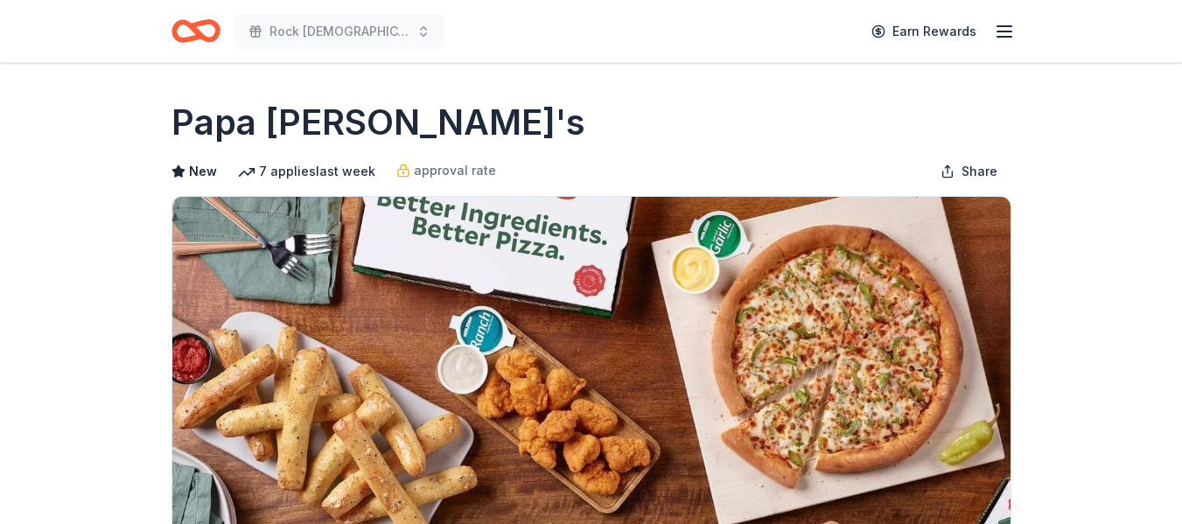 The width and height of the screenshot is (1182, 524). Describe the element at coordinates (968, 171) in the screenshot. I see `button: Share` at that location.